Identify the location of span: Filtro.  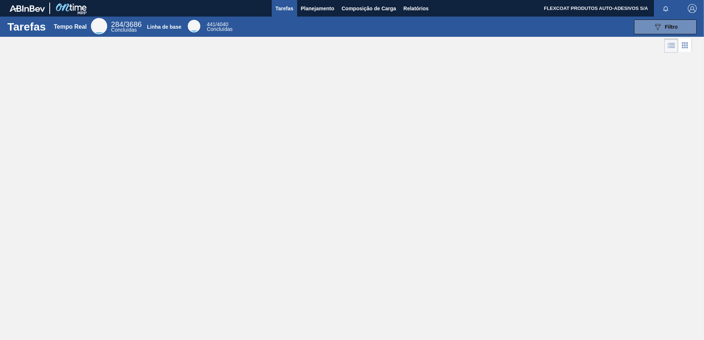
(671, 27).